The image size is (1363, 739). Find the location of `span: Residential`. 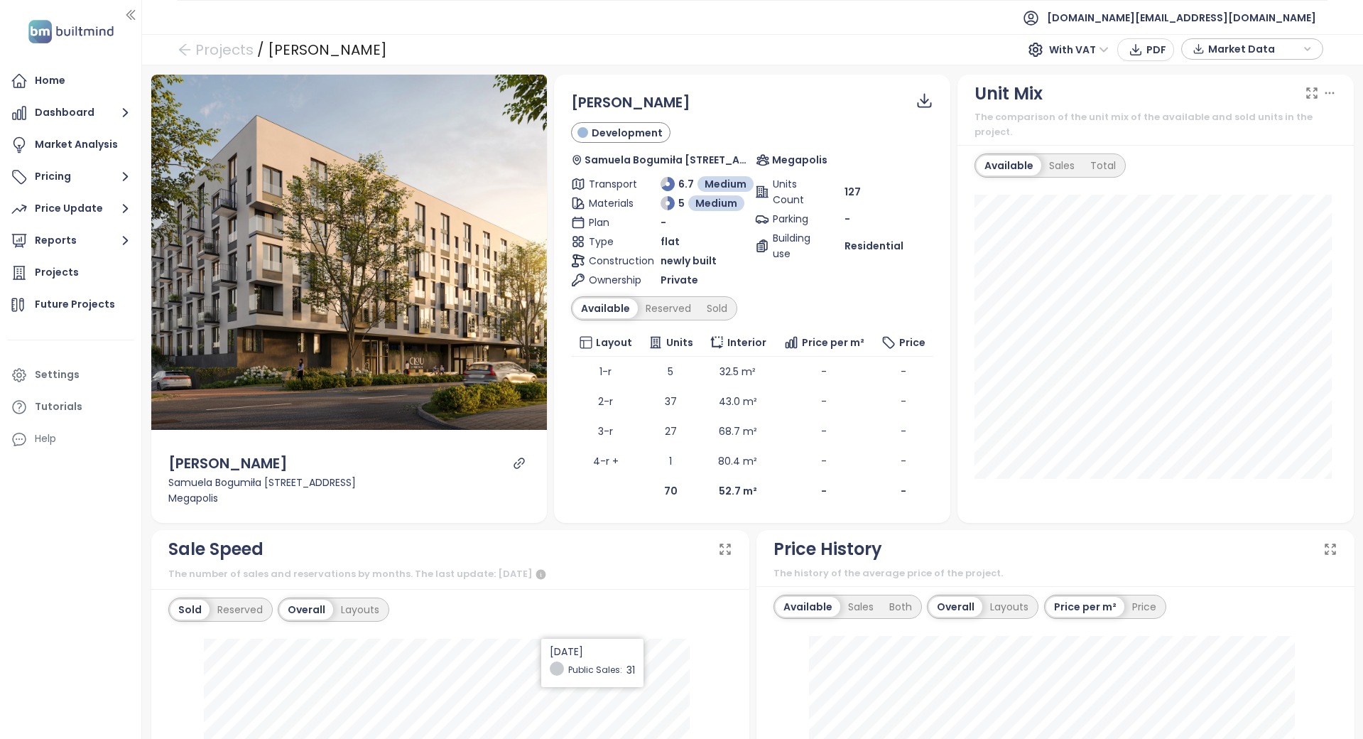

span: Residential is located at coordinates (873, 246).